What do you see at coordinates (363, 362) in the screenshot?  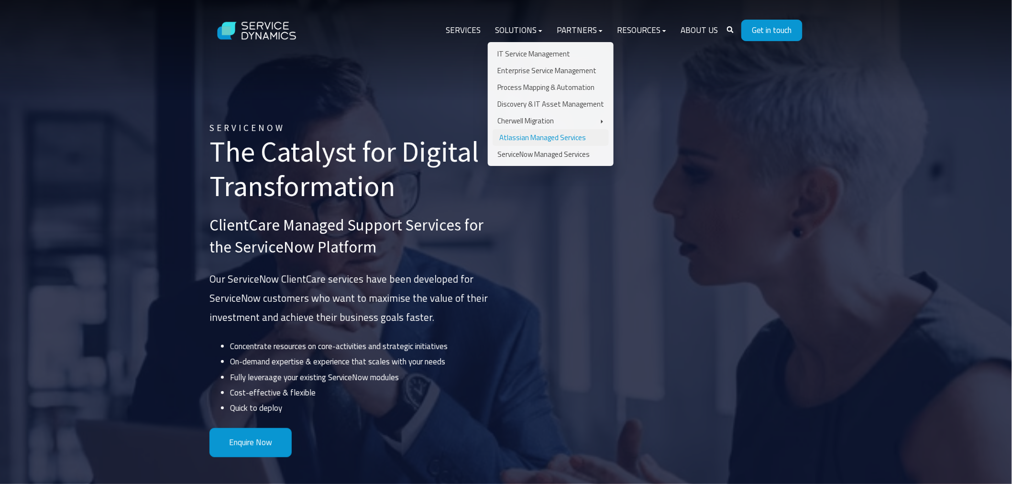 I see `li: On-demand expertise & experience that scales with your needs` at bounding box center [363, 362].